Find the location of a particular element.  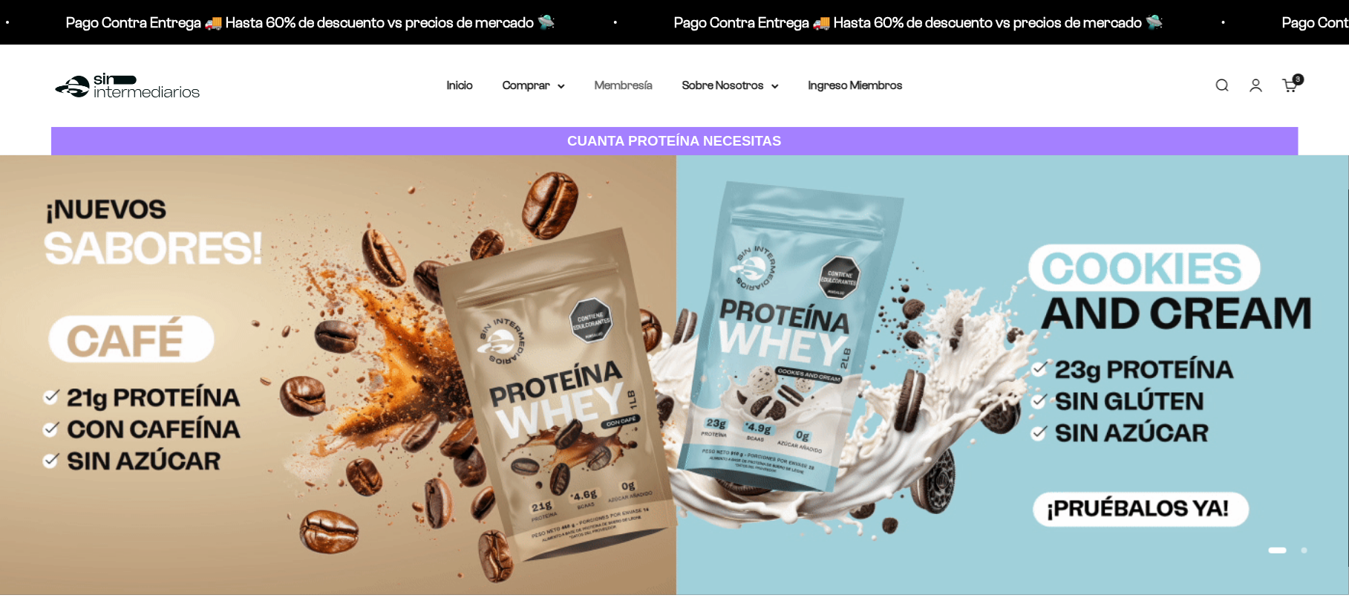

span: 3 is located at coordinates (1298, 79).